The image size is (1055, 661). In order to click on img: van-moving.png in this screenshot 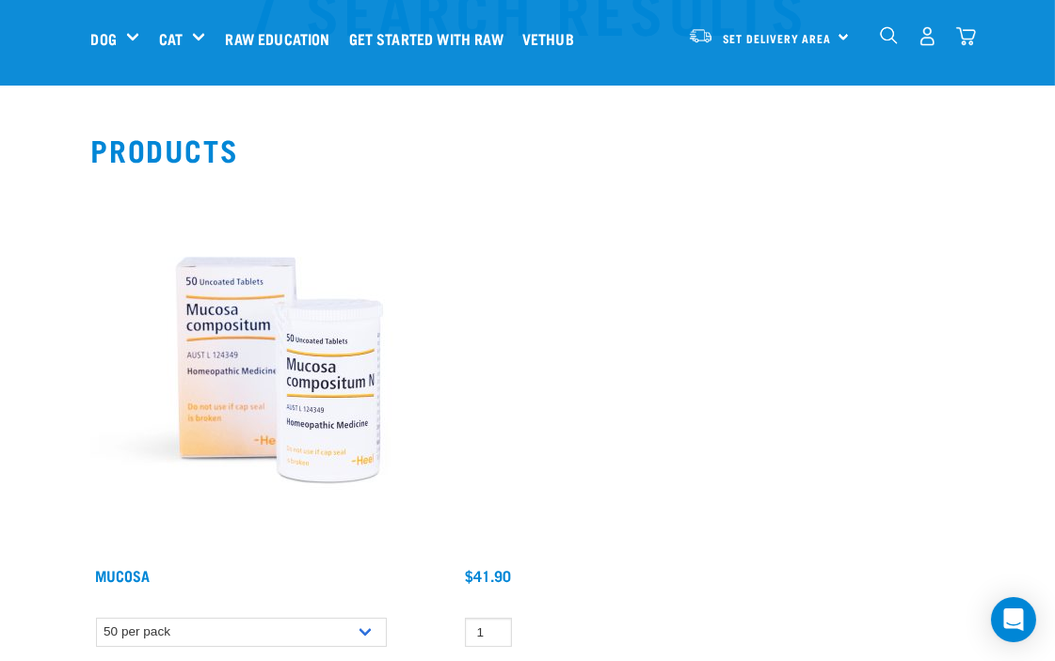, I will do `click(700, 36)`.